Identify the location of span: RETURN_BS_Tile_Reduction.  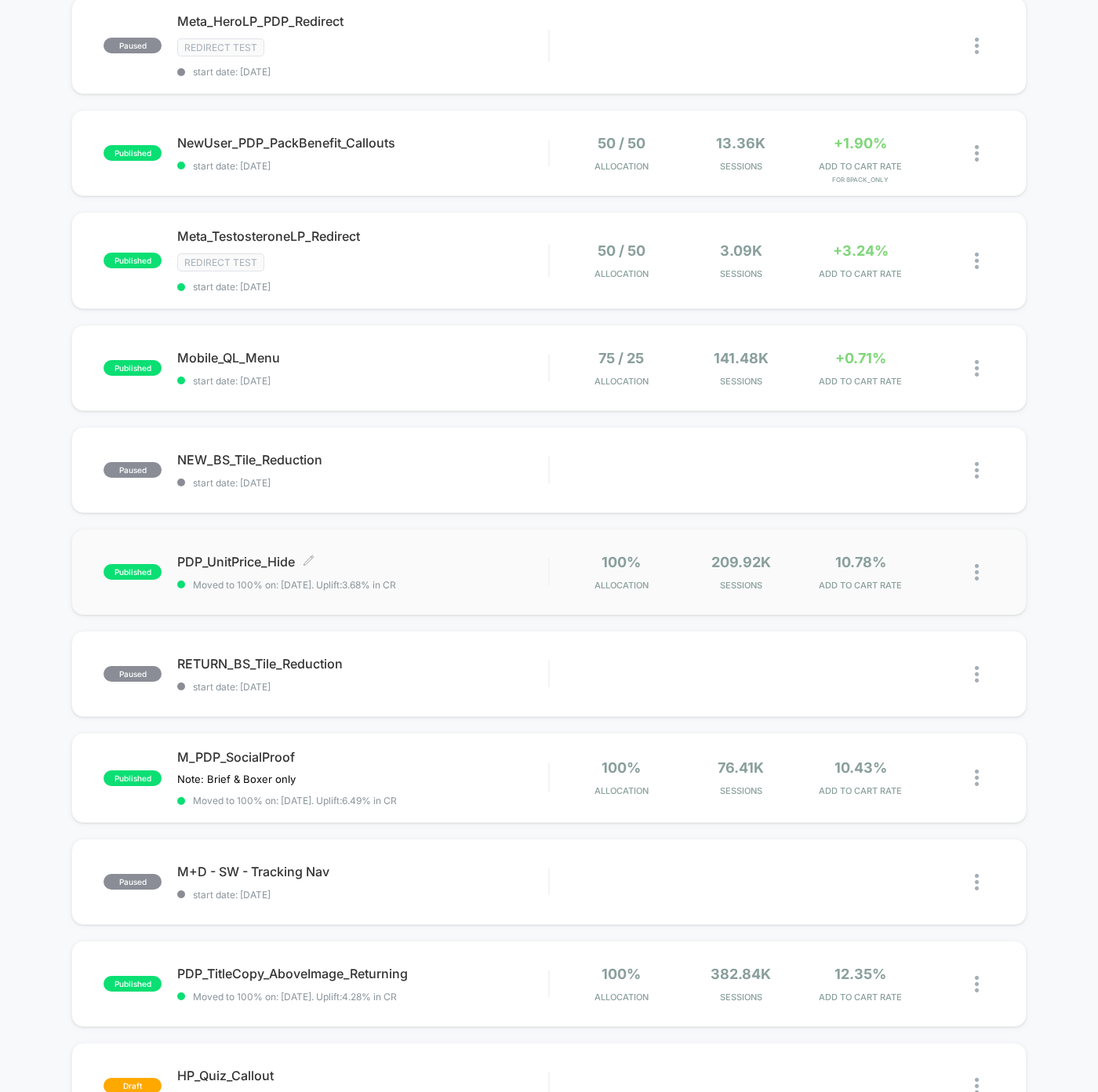
(363, 664).